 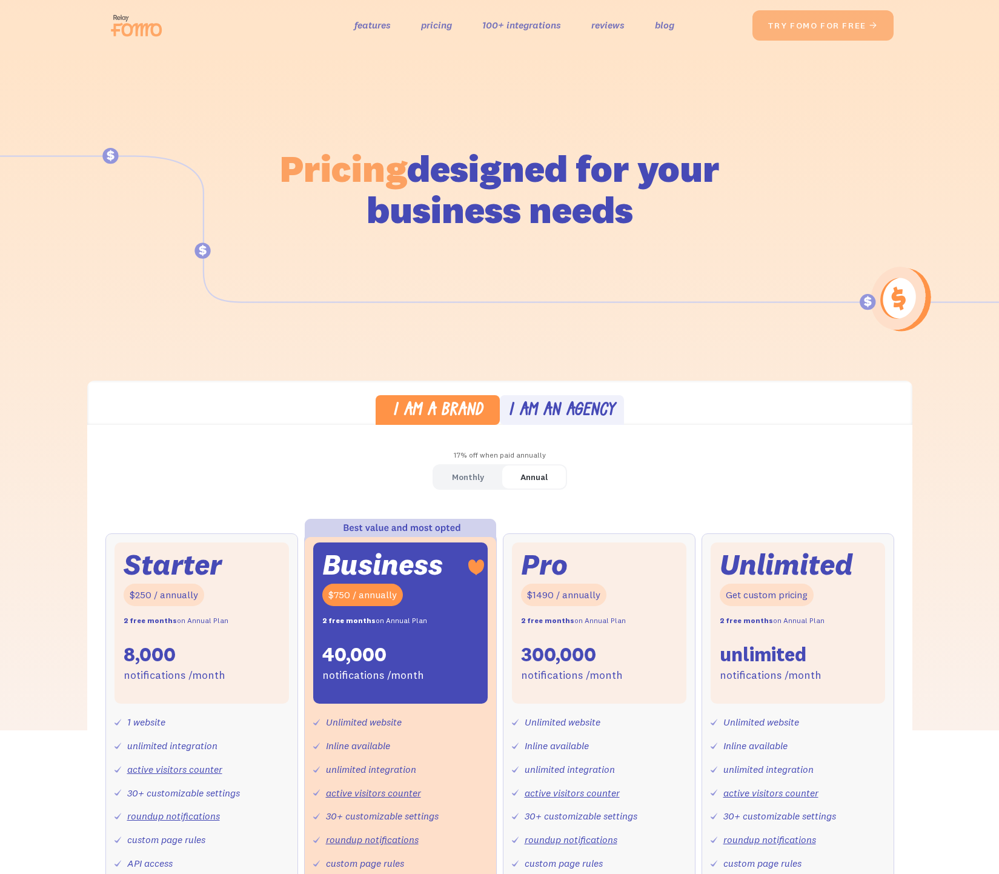 I want to click on div: Starter, so click(x=173, y=564).